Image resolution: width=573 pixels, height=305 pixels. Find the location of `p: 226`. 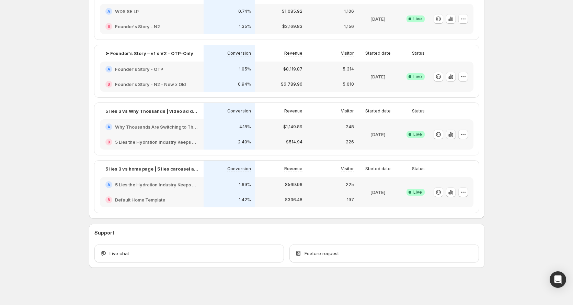

p: 226 is located at coordinates (350, 142).